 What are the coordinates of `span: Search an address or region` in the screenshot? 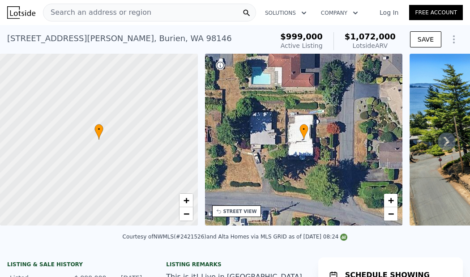 It's located at (97, 13).